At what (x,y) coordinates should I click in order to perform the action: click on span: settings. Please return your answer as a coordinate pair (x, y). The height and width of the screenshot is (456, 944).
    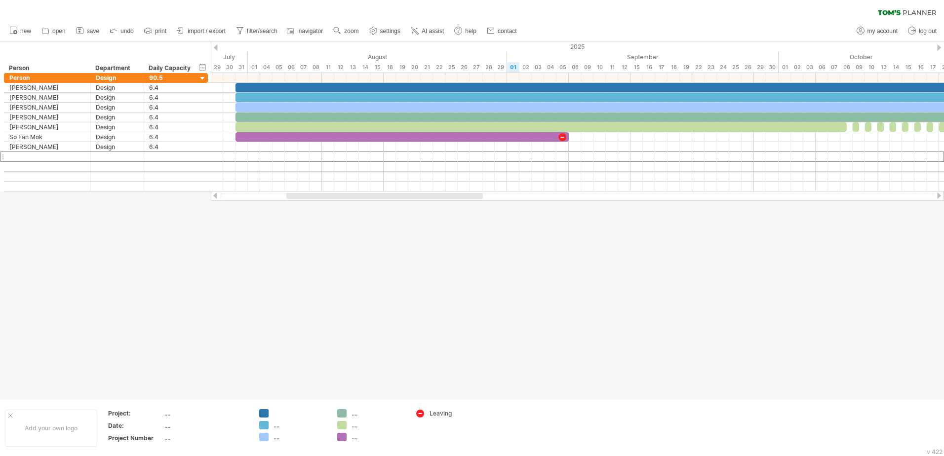
    Looking at the image, I should click on (390, 31).